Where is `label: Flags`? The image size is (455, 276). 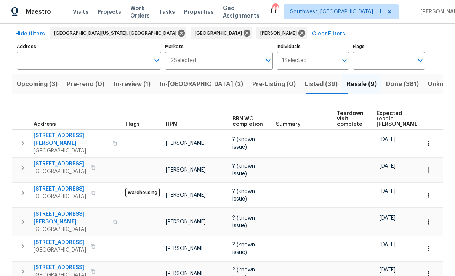 label: Flags is located at coordinates (389, 47).